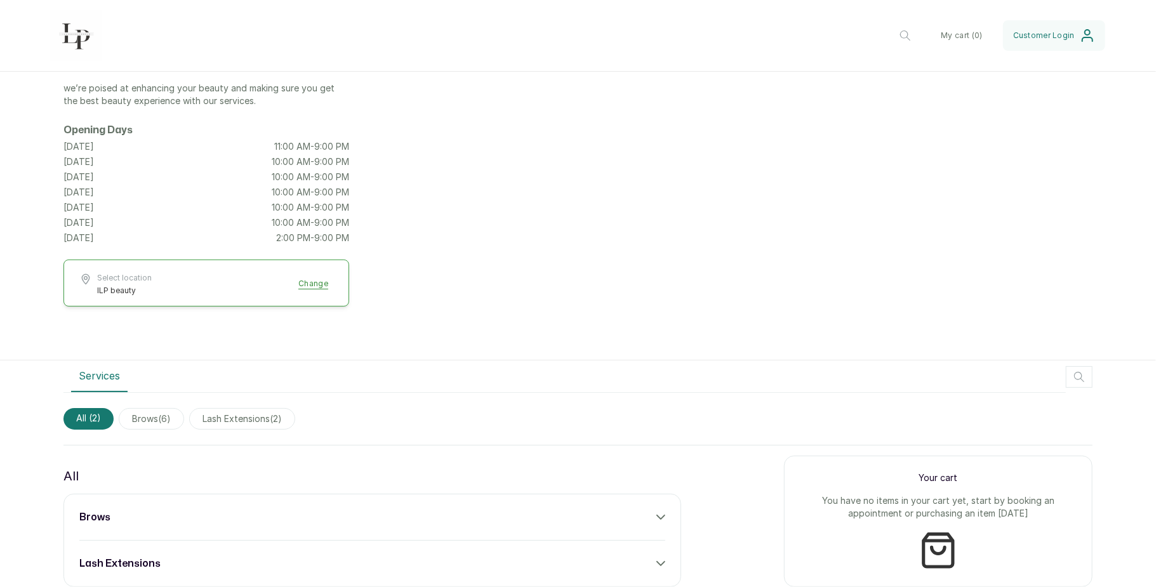  Describe the element at coordinates (938, 478) in the screenshot. I see `p: Your cart` at that location.